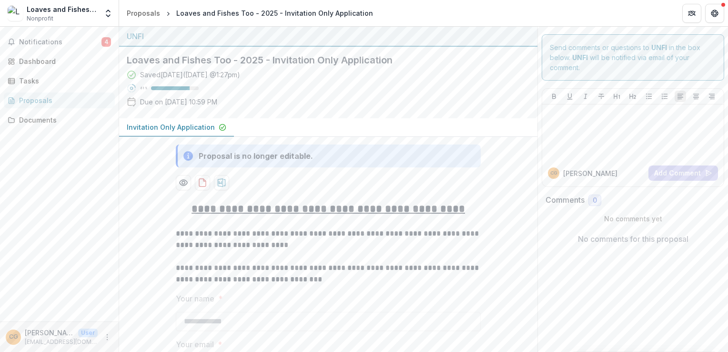 Image resolution: width=728 pixels, height=352 pixels. I want to click on a: Tasks, so click(59, 81).